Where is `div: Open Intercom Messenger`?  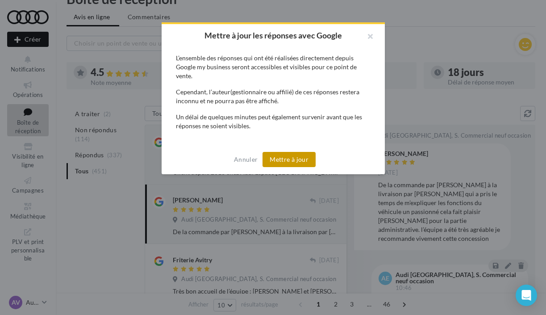
div: Open Intercom Messenger is located at coordinates (527, 295).